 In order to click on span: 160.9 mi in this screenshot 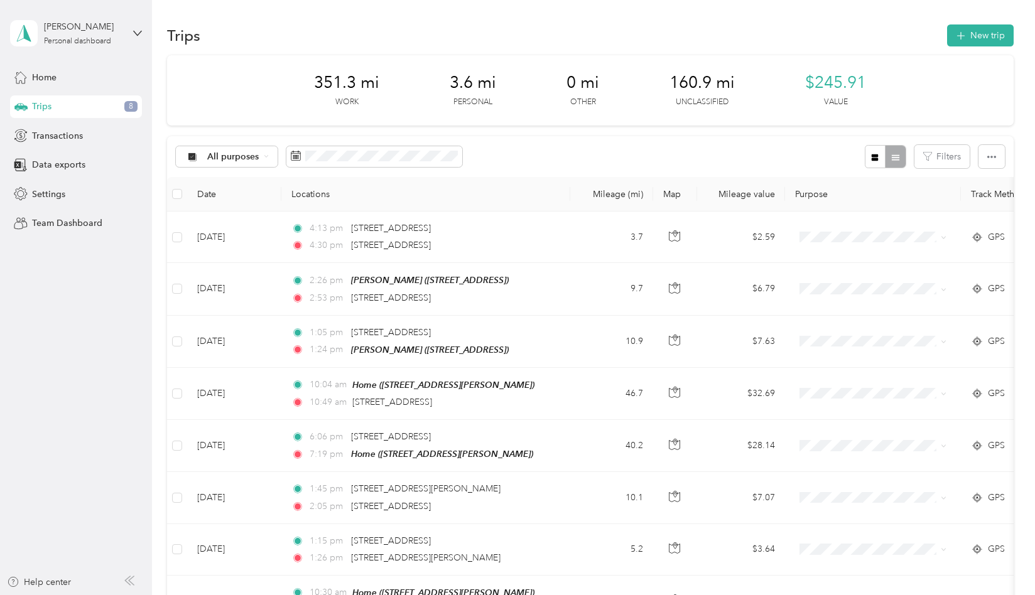, I will do `click(702, 83)`.